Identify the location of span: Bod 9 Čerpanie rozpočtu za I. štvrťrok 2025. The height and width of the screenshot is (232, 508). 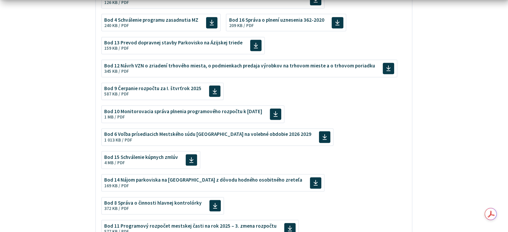
(152, 88).